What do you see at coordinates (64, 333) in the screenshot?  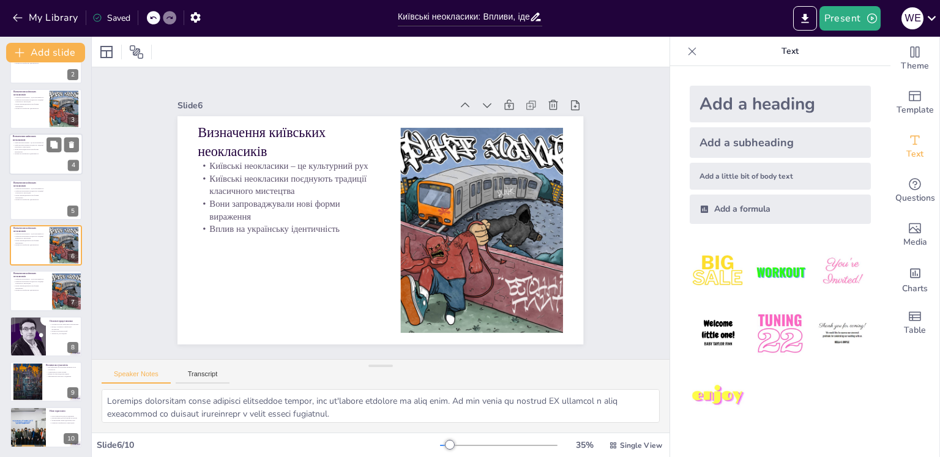 I see `p: Творчість, що надихає` at bounding box center [64, 333].